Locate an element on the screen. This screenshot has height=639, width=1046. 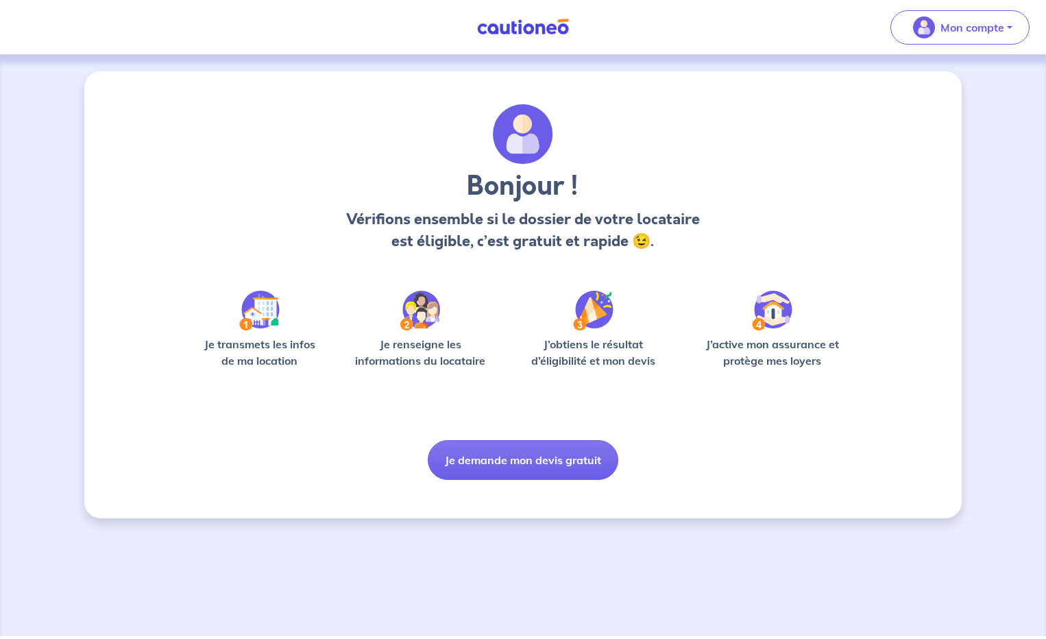
img: Cautioneo is located at coordinates (523, 27).